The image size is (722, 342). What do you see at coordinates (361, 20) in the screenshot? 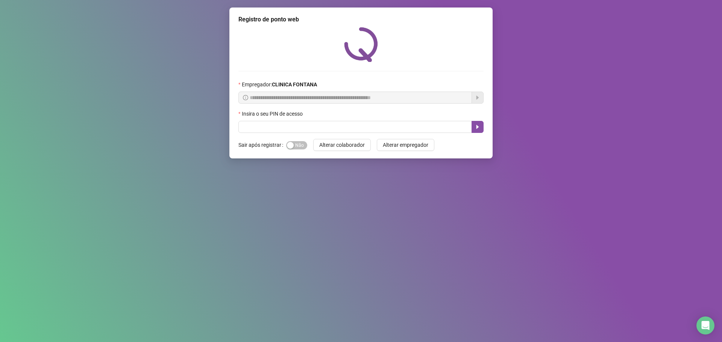
I see `div: Registro de ponto web` at bounding box center [361, 20].